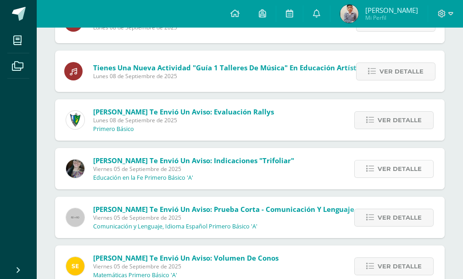 This screenshot has height=279, width=463. I want to click on p: Matemáticas Primero Básico 'A', so click(135, 275).